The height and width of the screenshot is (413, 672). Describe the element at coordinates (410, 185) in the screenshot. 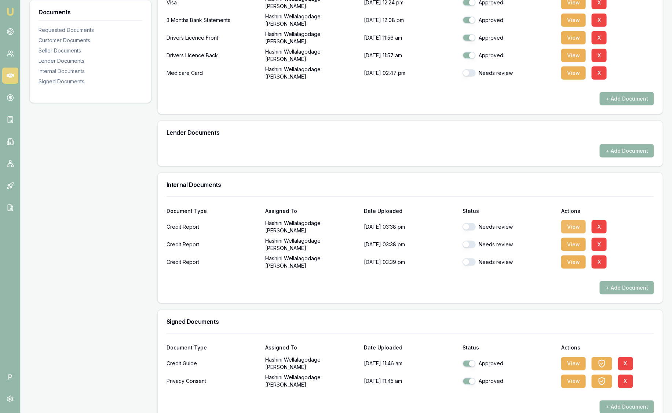

I see `h3: Internal Documents` at that location.